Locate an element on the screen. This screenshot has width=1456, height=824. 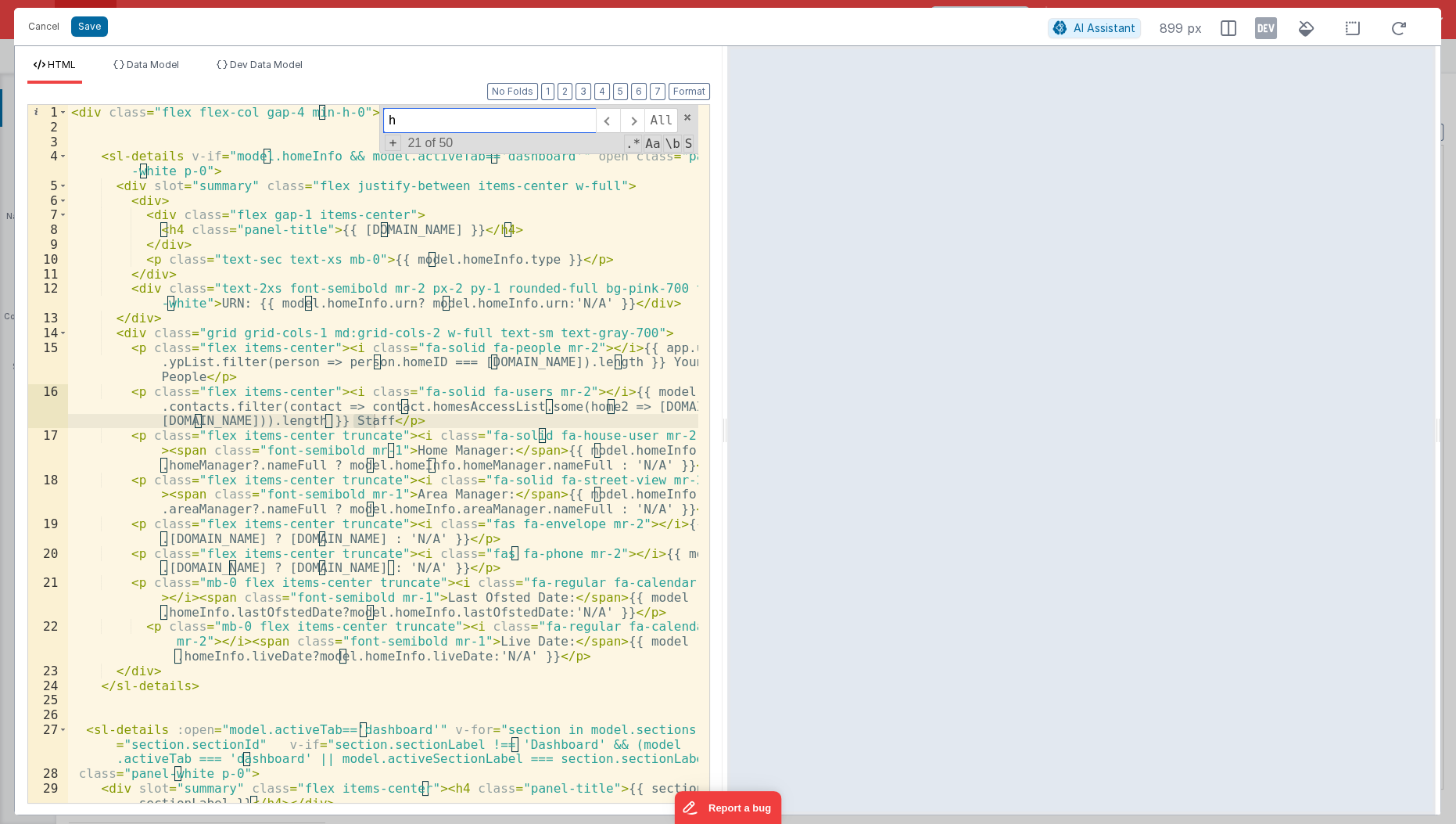
div: 7 is located at coordinates (47, 214).